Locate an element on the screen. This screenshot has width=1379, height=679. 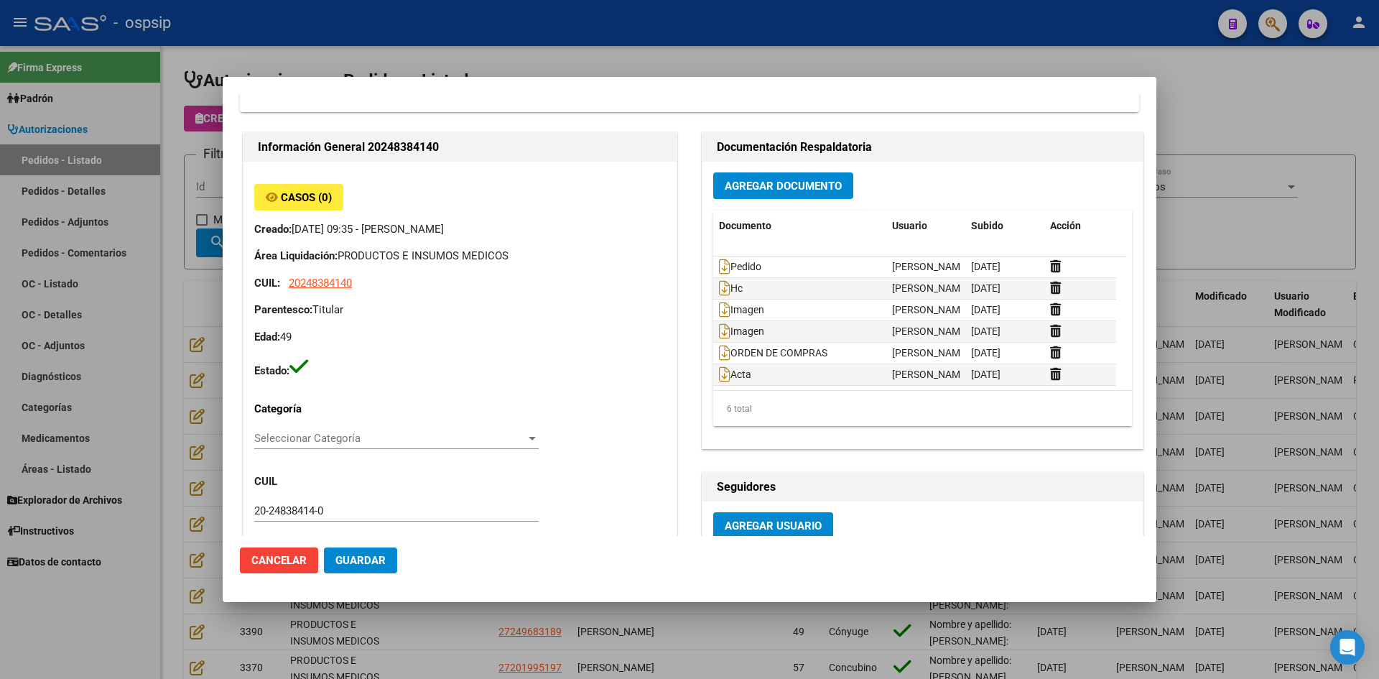
span: Seleccionar Categoría is located at coordinates (390, 438).